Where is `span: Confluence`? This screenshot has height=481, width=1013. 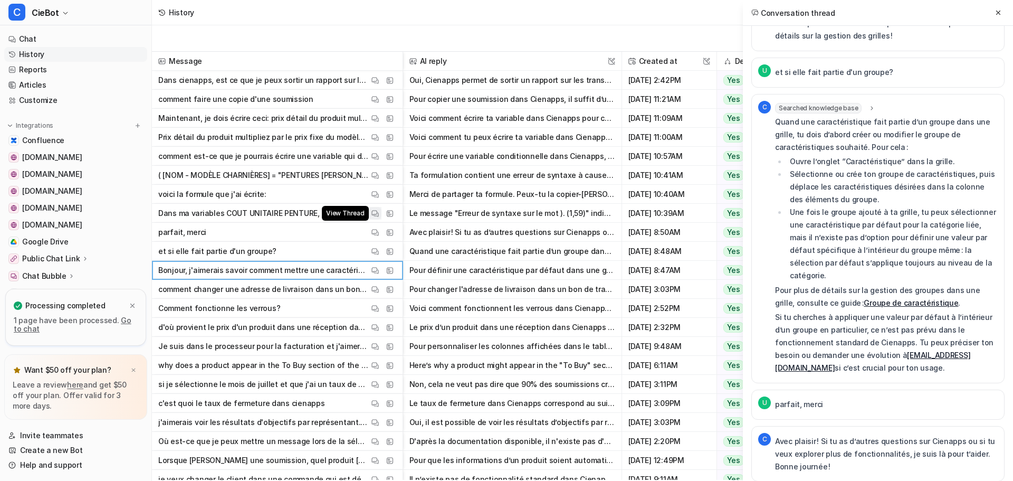
span: Confluence is located at coordinates (43, 140).